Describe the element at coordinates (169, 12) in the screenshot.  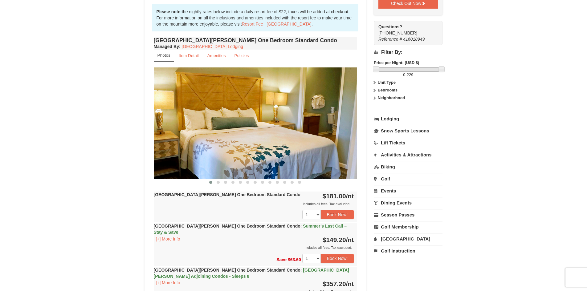
I see `strong: Please note:` at that location.